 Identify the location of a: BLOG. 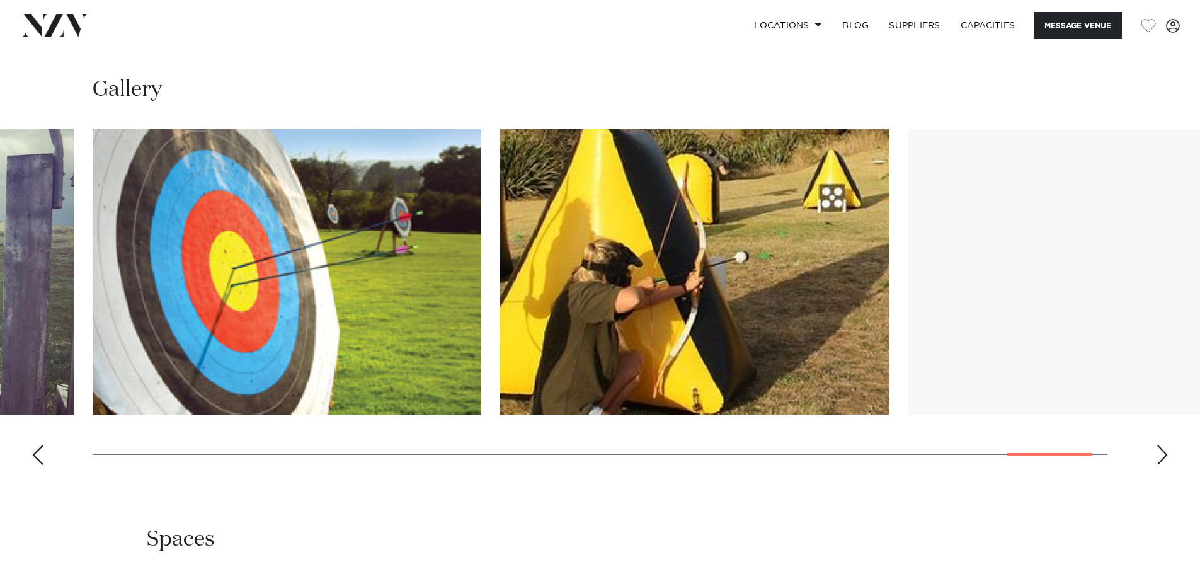
(856, 25).